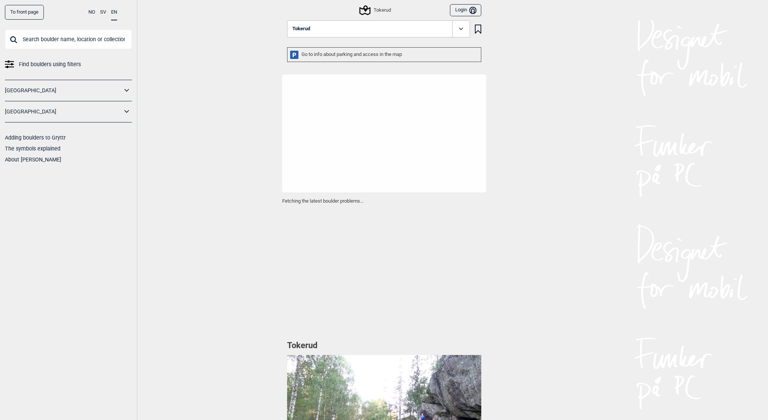  Describe the element at coordinates (384, 54) in the screenshot. I see `div: Go to info about parking and access in the map` at that location.